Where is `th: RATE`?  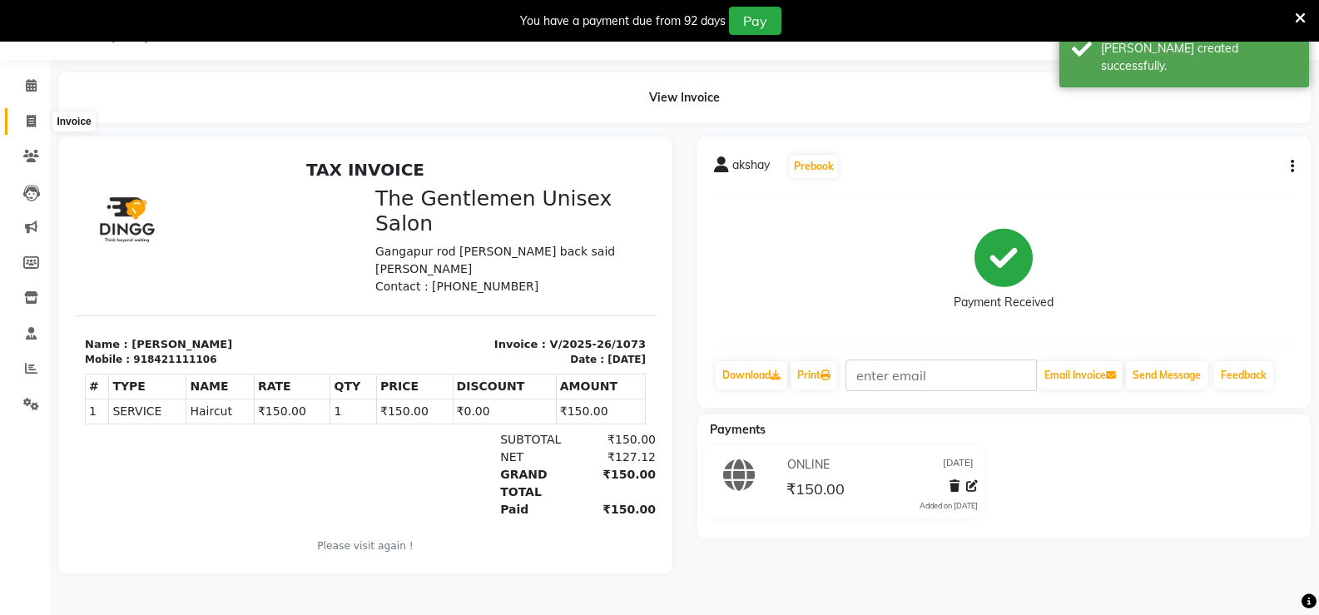 th: RATE is located at coordinates (217, 234).